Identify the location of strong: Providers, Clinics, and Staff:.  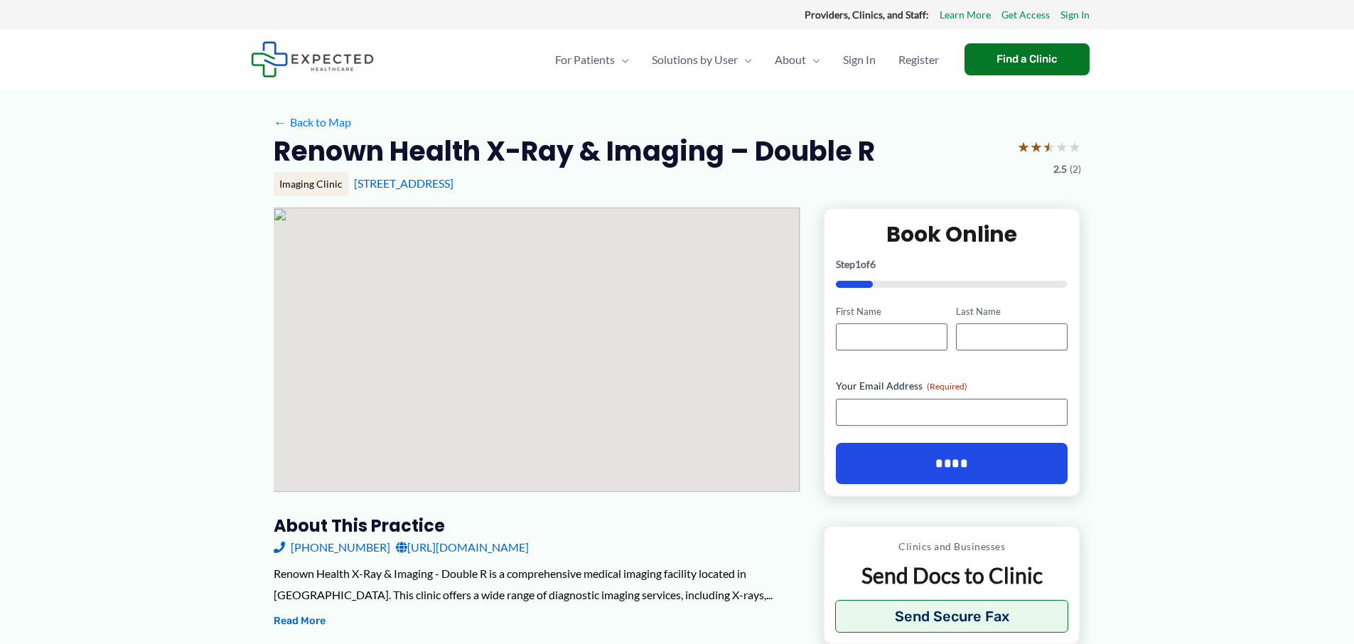
(866, 14).